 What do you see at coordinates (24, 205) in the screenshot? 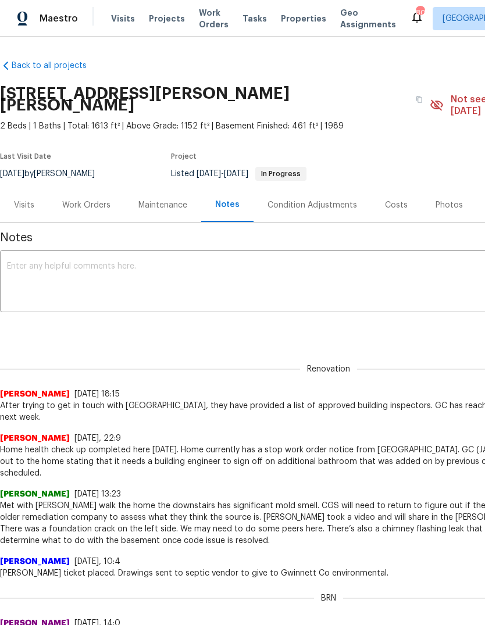
I see `div: Visits` at bounding box center [24, 205].